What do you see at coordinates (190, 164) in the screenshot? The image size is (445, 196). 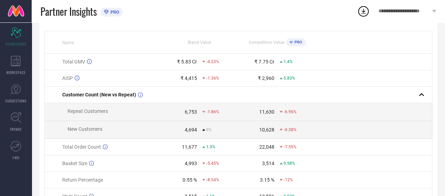 I see `div: 4,993` at bounding box center [190, 164].